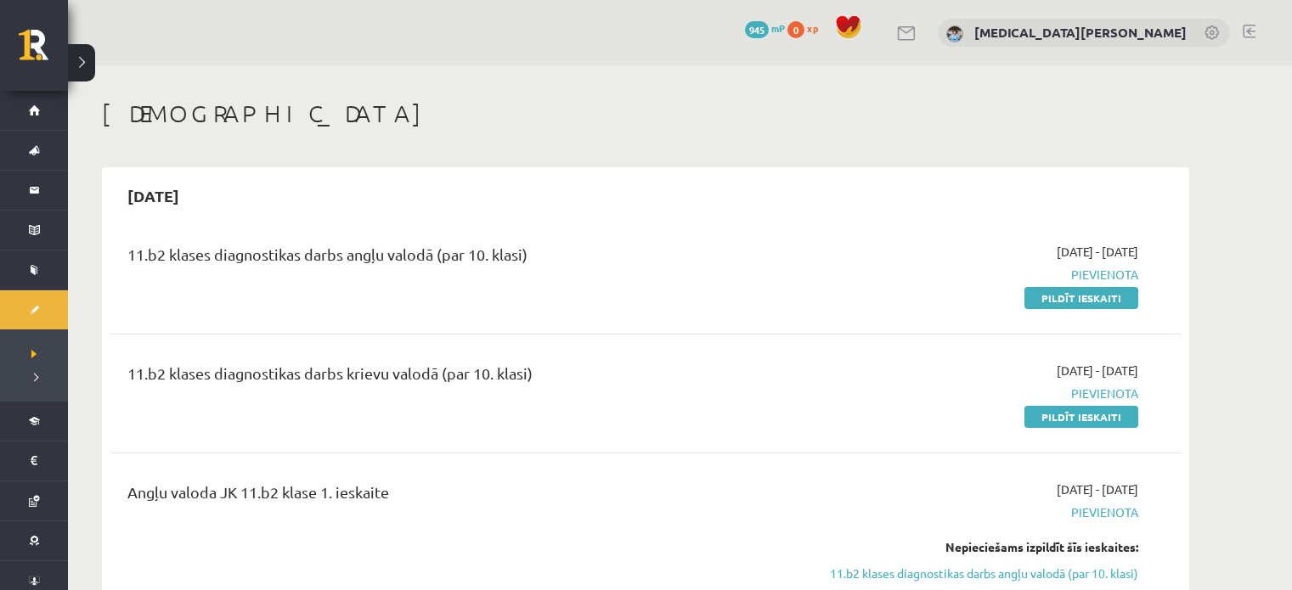  I want to click on span: xp, so click(812, 28).